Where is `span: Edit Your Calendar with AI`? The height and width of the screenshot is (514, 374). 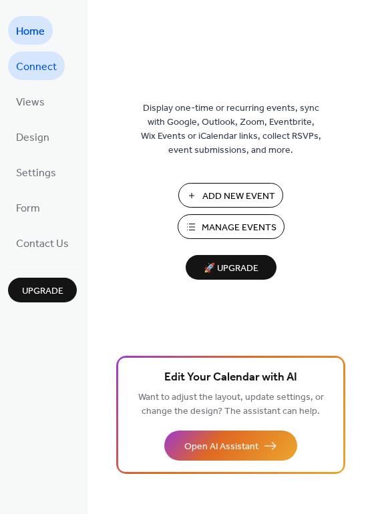
span: Edit Your Calendar with AI is located at coordinates (230, 378).